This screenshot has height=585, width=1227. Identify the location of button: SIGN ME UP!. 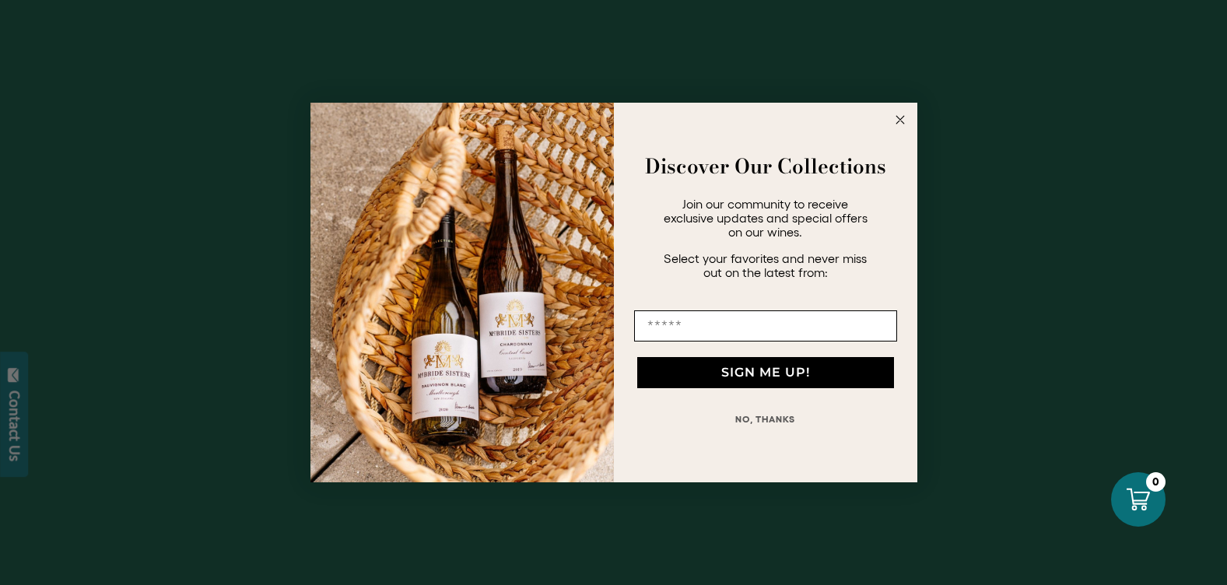
(765, 373).